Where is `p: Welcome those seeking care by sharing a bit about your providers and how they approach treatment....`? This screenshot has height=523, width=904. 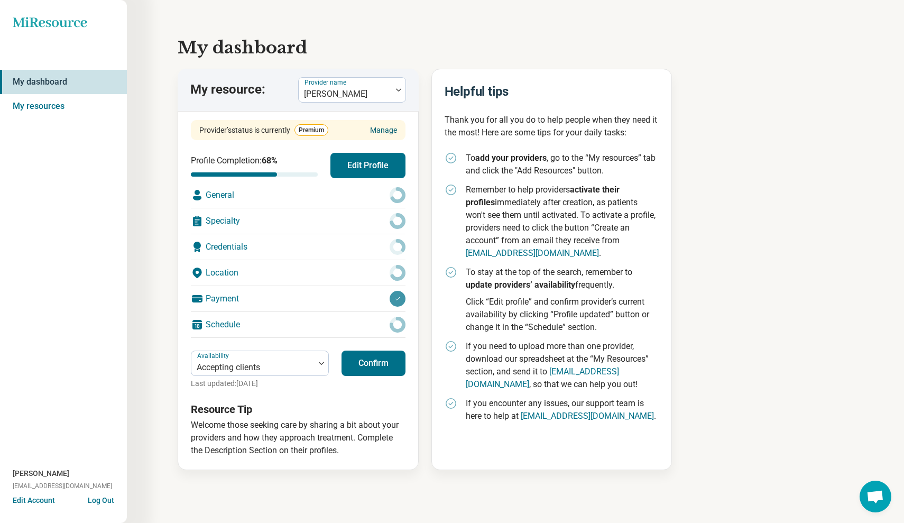 p: Welcome those seeking care by sharing a bit about your providers and how they approach treatment.... is located at coordinates (298, 438).